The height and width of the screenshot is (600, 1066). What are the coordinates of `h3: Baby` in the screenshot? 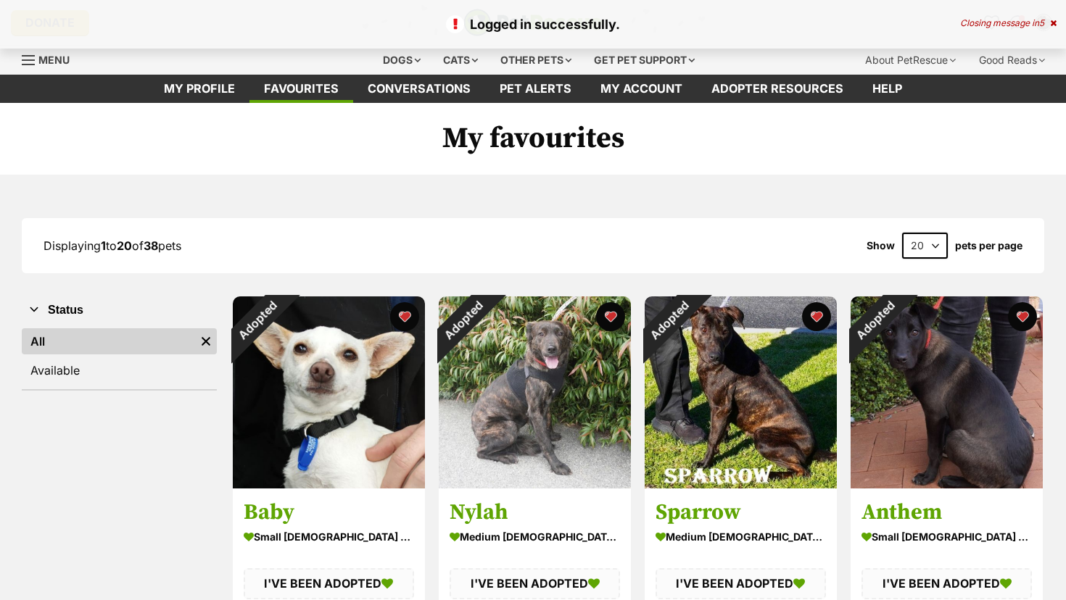 It's located at (328, 513).